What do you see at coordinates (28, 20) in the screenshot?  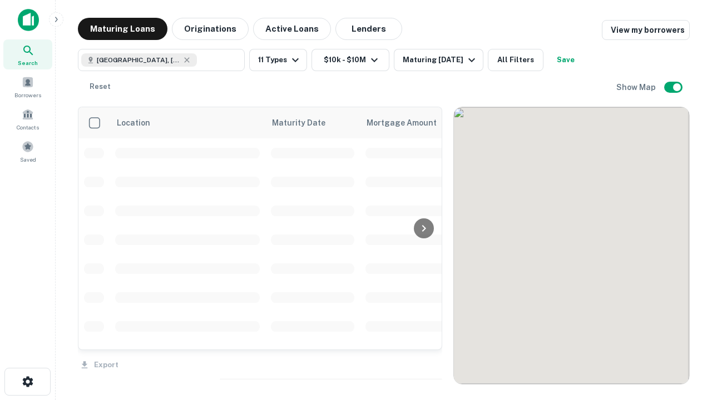 I see `img: capitalize-icon.png` at bounding box center [28, 20].